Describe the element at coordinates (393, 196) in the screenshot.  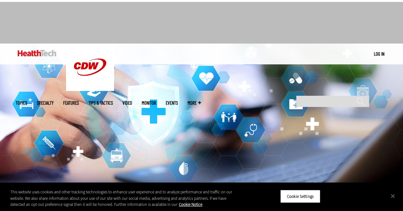
I see `button: Close` at that location.